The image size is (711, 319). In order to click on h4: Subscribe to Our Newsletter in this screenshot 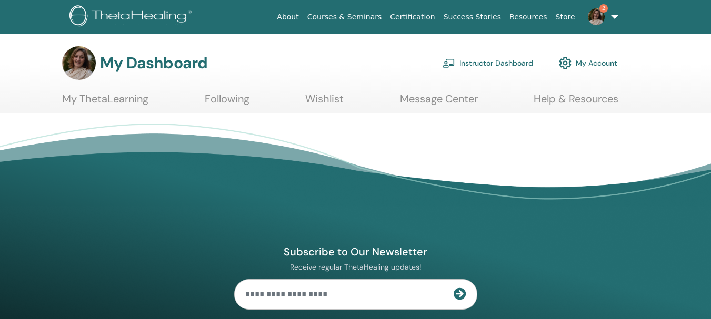, I will do `click(356, 252)`.